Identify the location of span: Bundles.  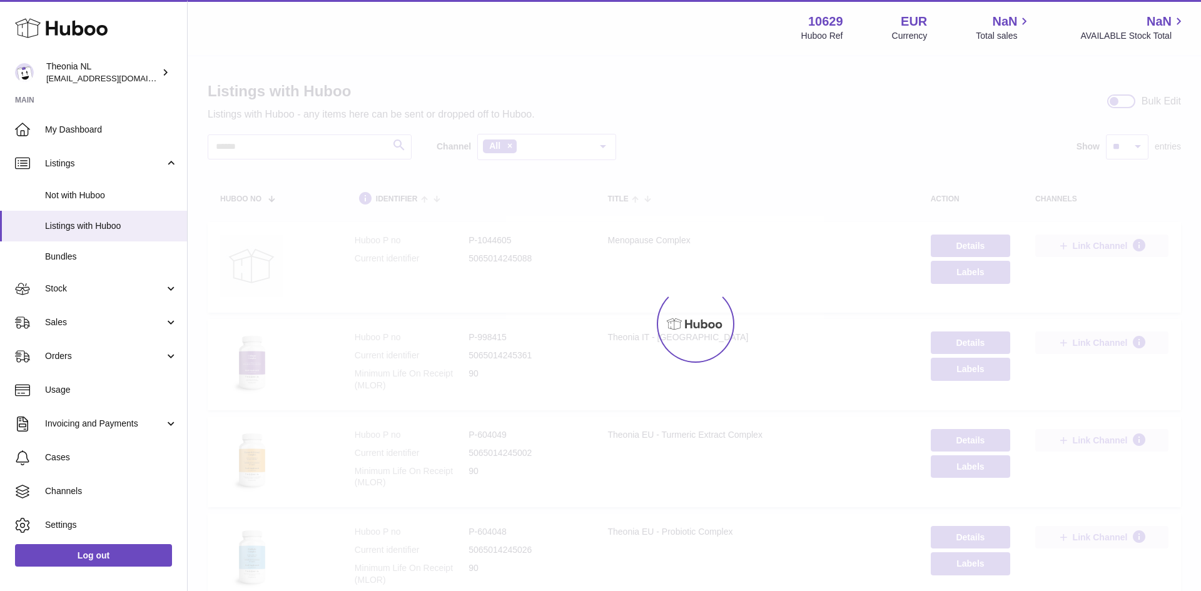
(111, 256).